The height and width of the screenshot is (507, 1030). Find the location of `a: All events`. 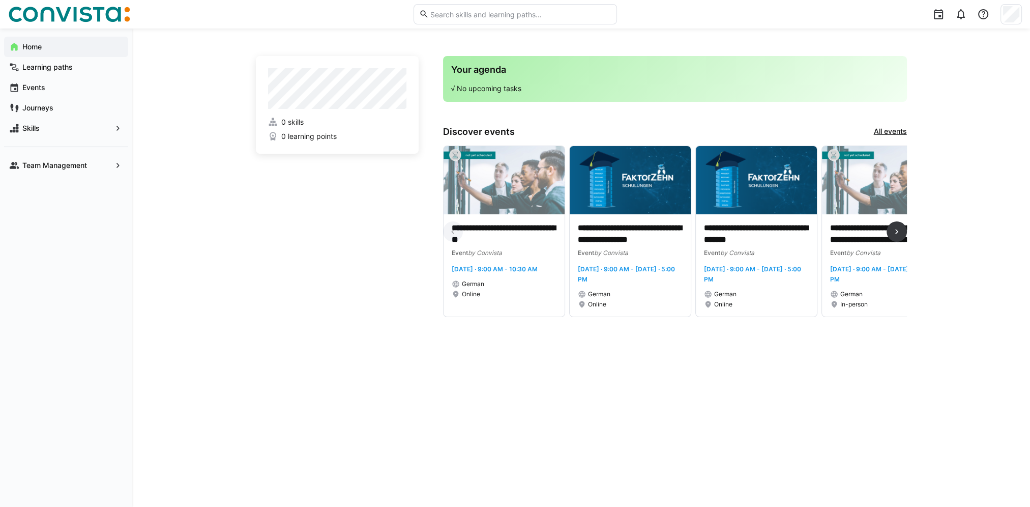

a: All events is located at coordinates (890, 132).